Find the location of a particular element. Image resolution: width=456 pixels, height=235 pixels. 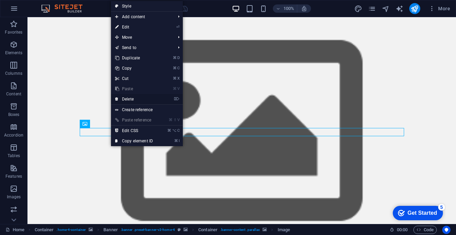

p: Columns is located at coordinates (14, 74).